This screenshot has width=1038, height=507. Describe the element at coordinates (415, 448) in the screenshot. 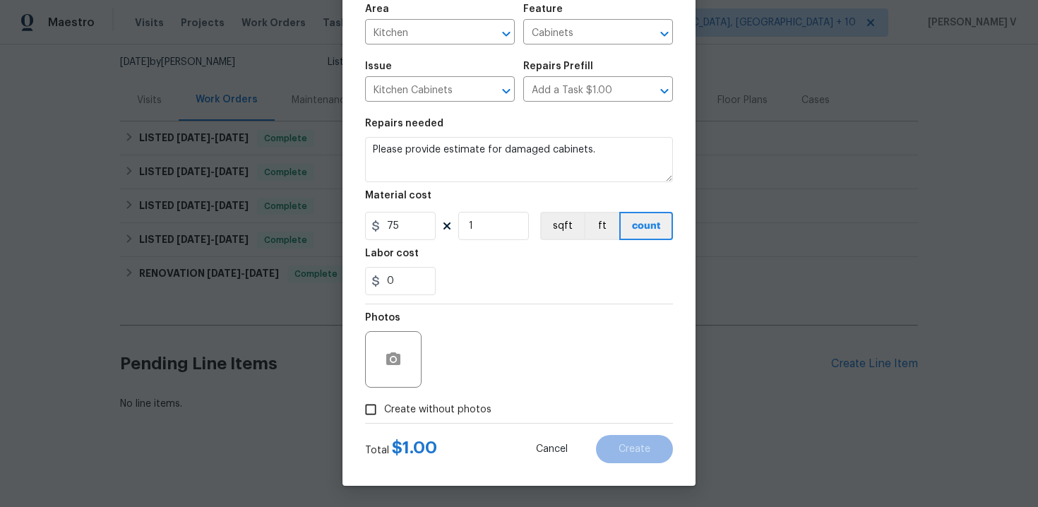

I see `span: $ 1.00` at that location.